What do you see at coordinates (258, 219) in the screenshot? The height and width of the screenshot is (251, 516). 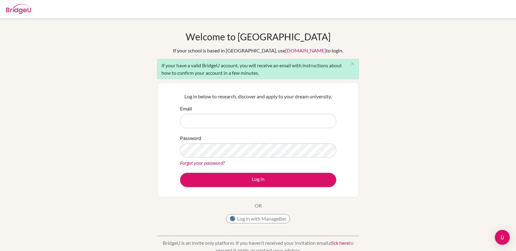 I see `button: Log in with ManageBac` at bounding box center [258, 219].